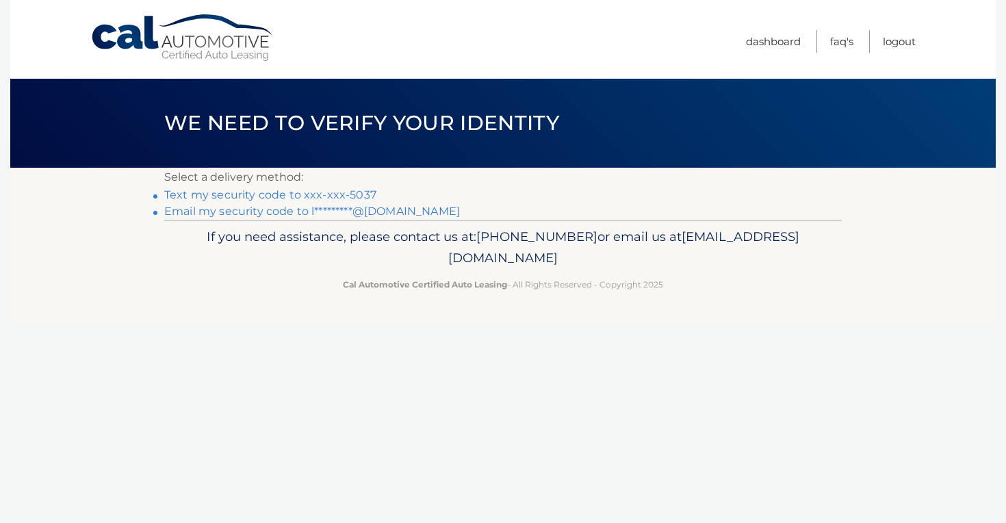 This screenshot has height=523, width=1006. I want to click on a: Dashboard, so click(774, 41).